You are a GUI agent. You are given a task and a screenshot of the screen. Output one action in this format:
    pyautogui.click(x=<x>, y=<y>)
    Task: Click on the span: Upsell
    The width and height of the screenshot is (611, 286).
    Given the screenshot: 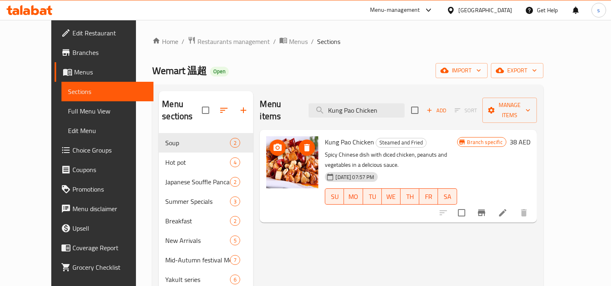 What is the action you would take?
    pyautogui.click(x=109, y=228)
    